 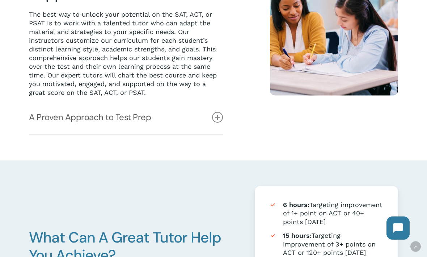 What do you see at coordinates (126, 117) in the screenshot?
I see `a: A Proven Approach to Test Prep` at bounding box center [126, 117].